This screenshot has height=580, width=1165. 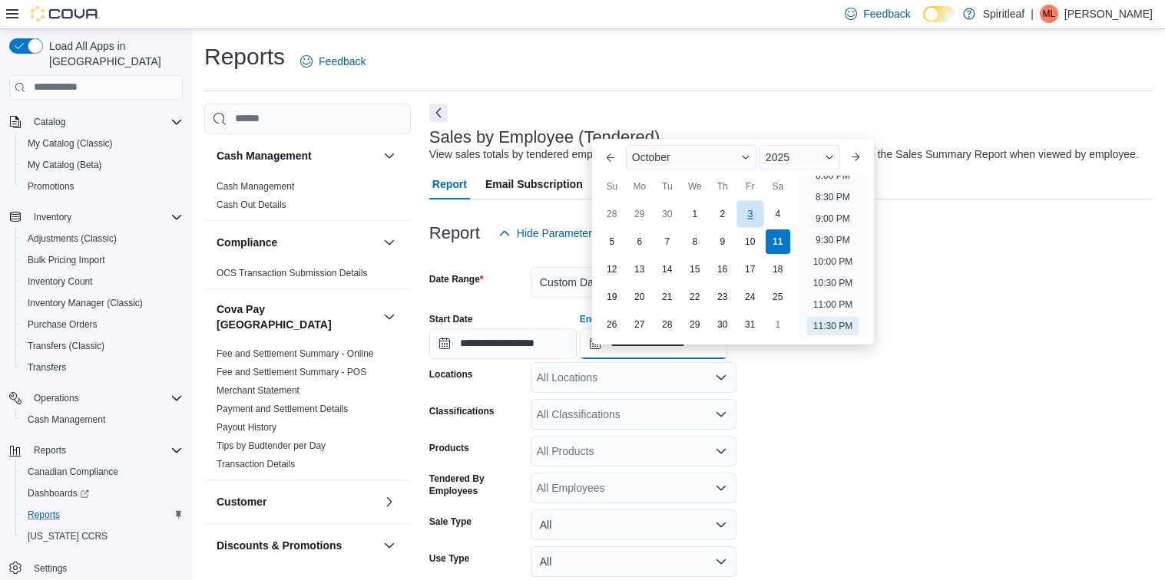 I want to click on label: Products, so click(x=449, y=448).